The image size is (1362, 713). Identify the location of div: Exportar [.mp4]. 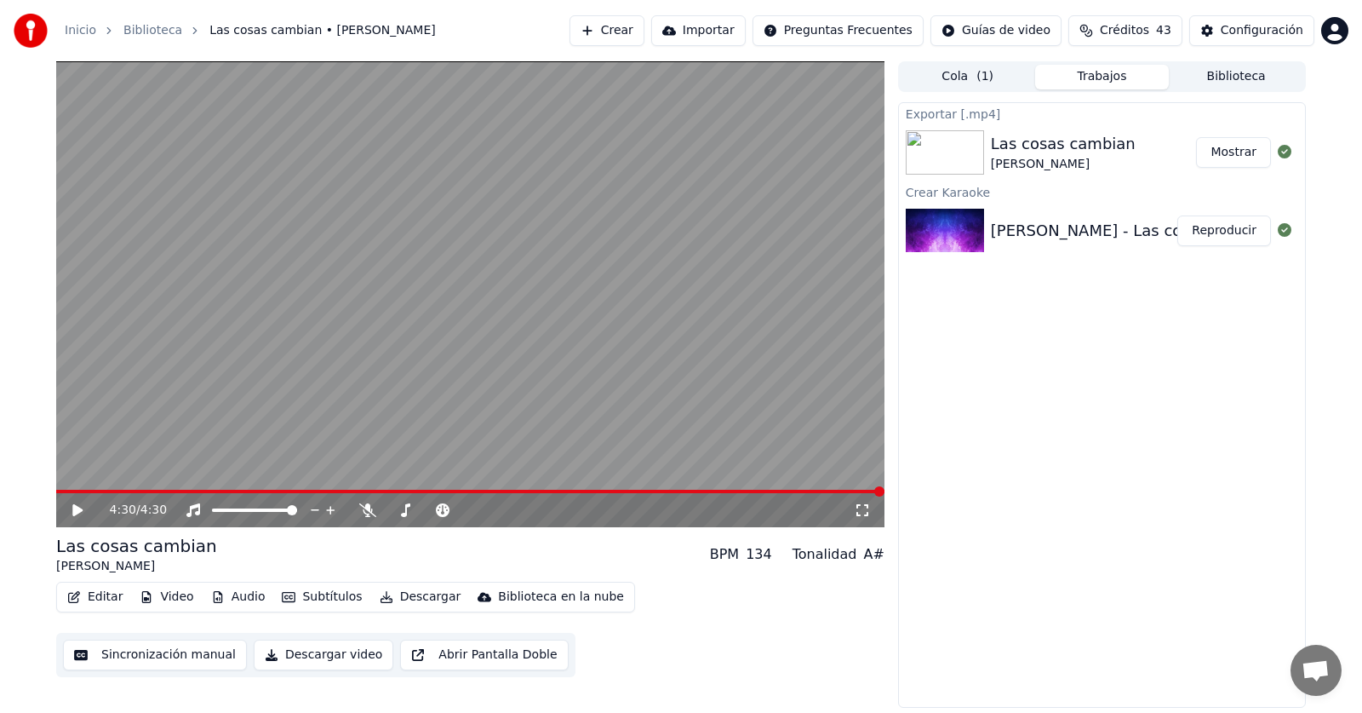
(1102, 113).